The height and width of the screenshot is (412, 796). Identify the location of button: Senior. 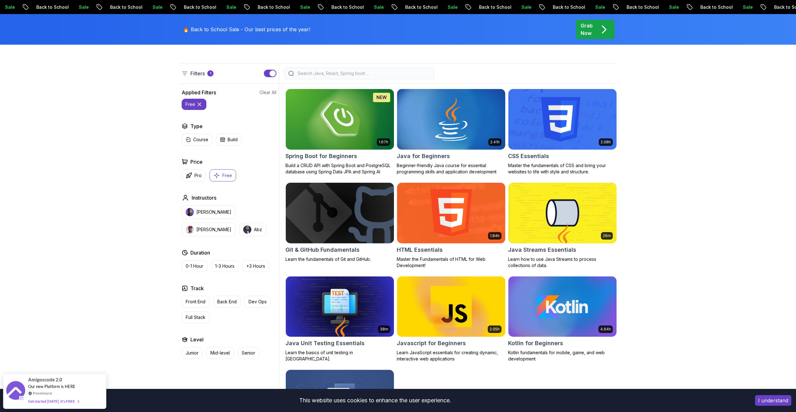
(248, 353).